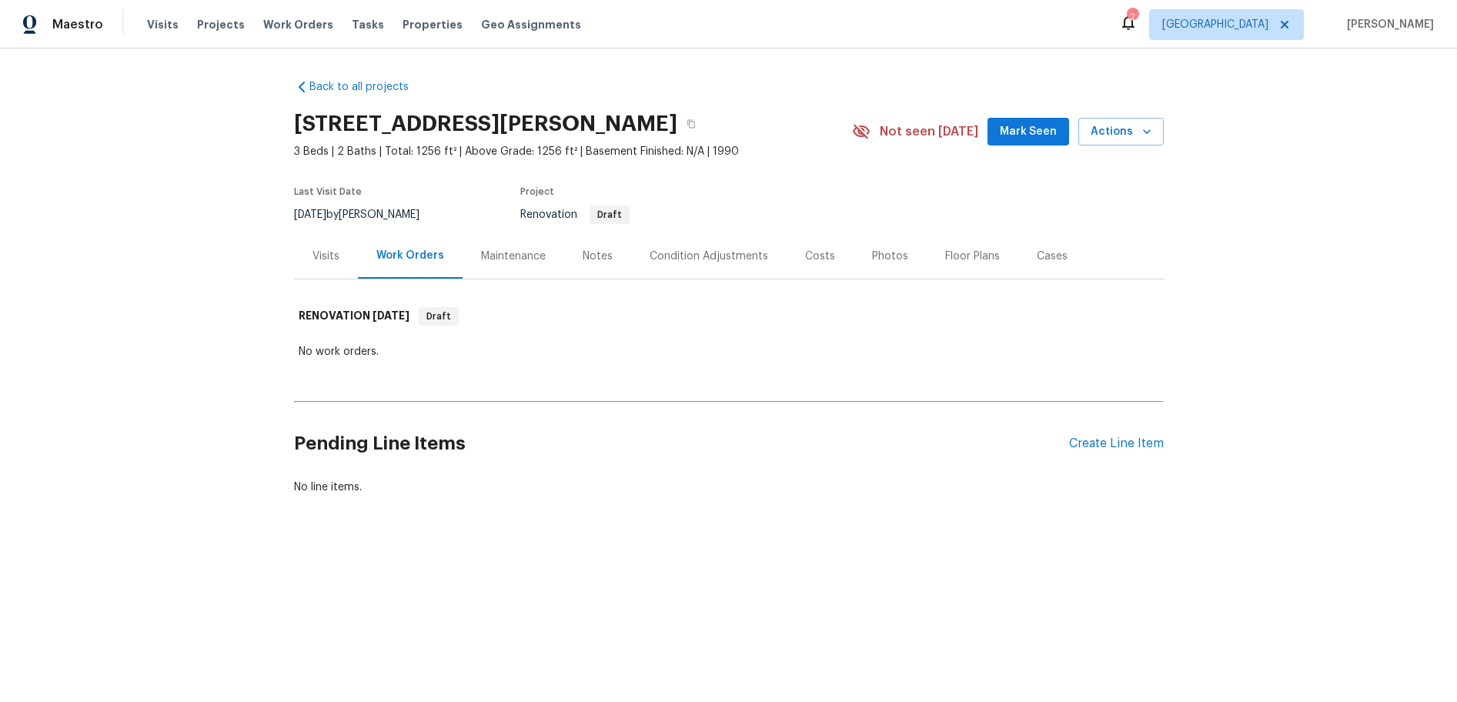 Image resolution: width=1457 pixels, height=702 pixels. Describe the element at coordinates (681, 443) in the screenshot. I see `h2: Pending Line Items` at that location.